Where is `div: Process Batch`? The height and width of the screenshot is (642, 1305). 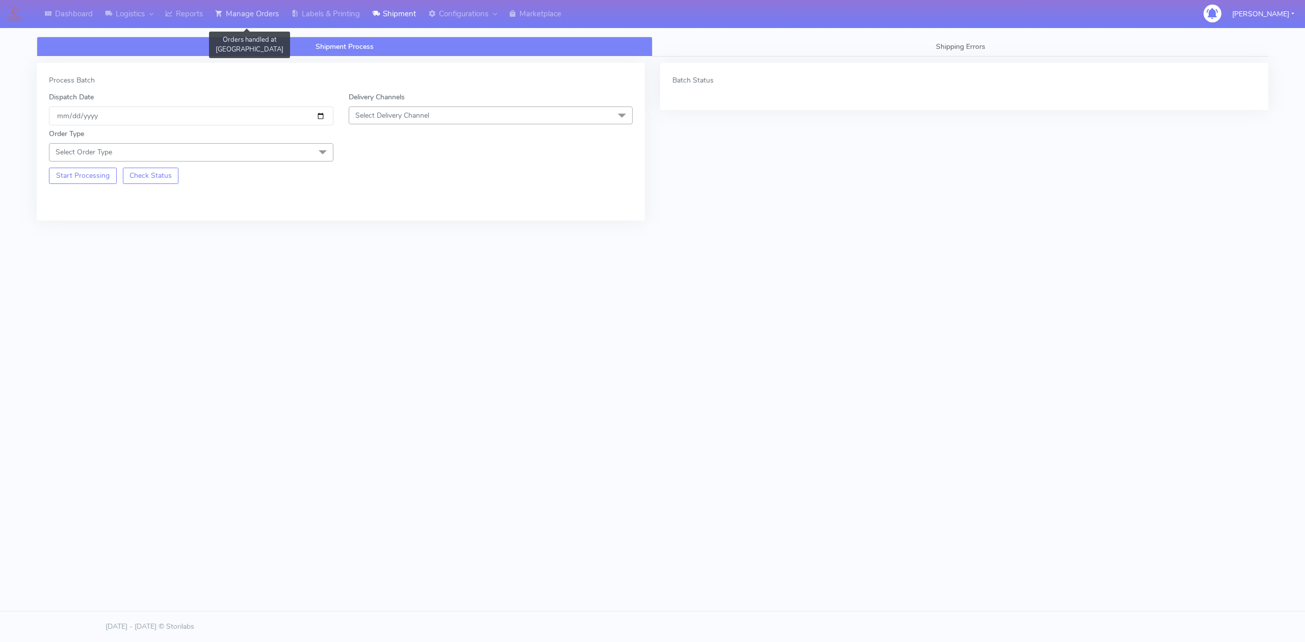 div: Process Batch is located at coordinates (341, 80).